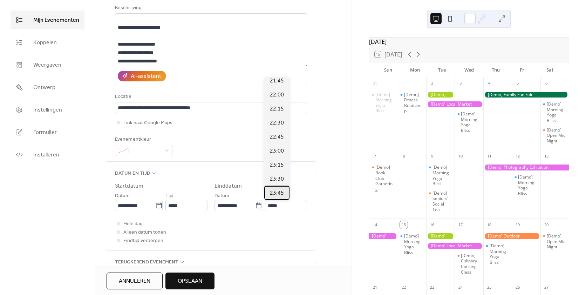  What do you see at coordinates (518, 225) in the screenshot?
I see `div: 19` at bounding box center [518, 225].